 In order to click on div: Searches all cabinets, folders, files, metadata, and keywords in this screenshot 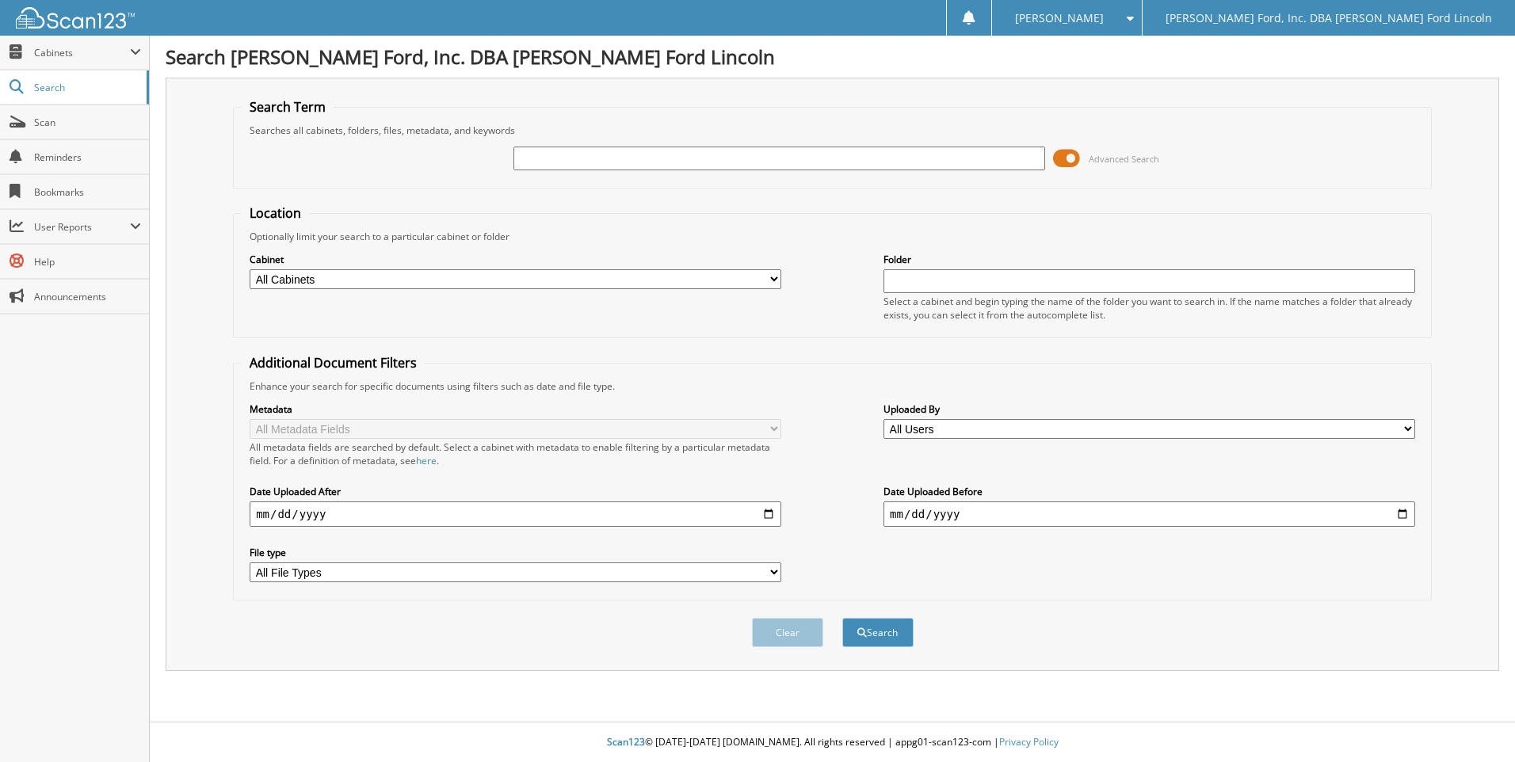, I will do `click(832, 130)`.